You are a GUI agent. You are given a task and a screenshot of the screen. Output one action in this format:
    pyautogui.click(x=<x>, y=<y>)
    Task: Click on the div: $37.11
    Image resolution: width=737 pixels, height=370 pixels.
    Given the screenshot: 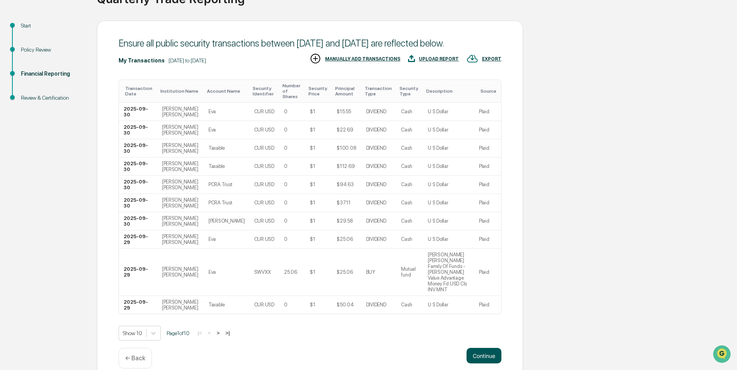 What is the action you would take?
    pyautogui.click(x=344, y=202)
    